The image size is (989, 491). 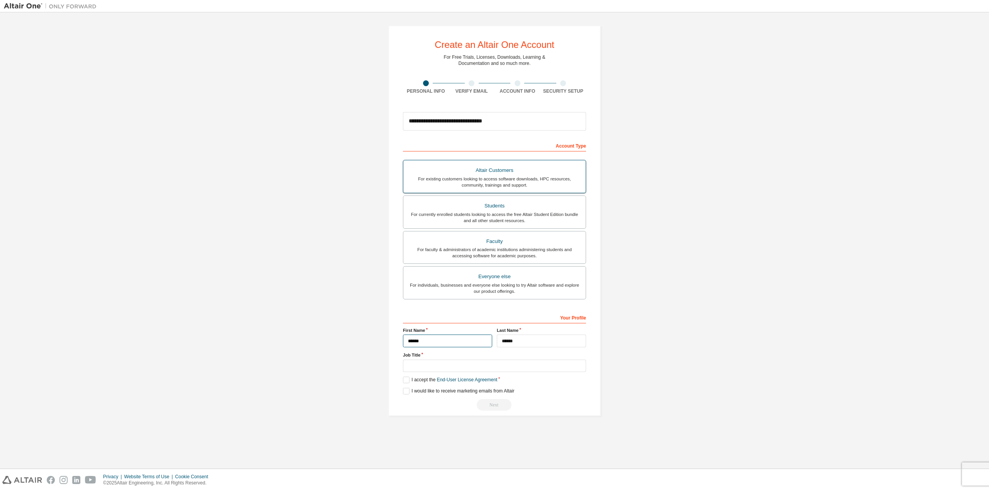 What do you see at coordinates (63, 480) in the screenshot?
I see `img: instagram.svg` at bounding box center [63, 480].